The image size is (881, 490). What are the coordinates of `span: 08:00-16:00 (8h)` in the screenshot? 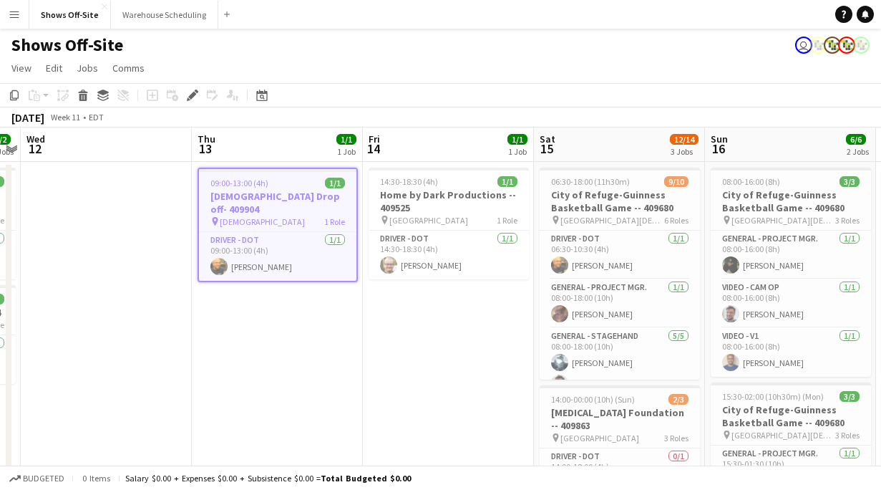 It's located at (751, 181).